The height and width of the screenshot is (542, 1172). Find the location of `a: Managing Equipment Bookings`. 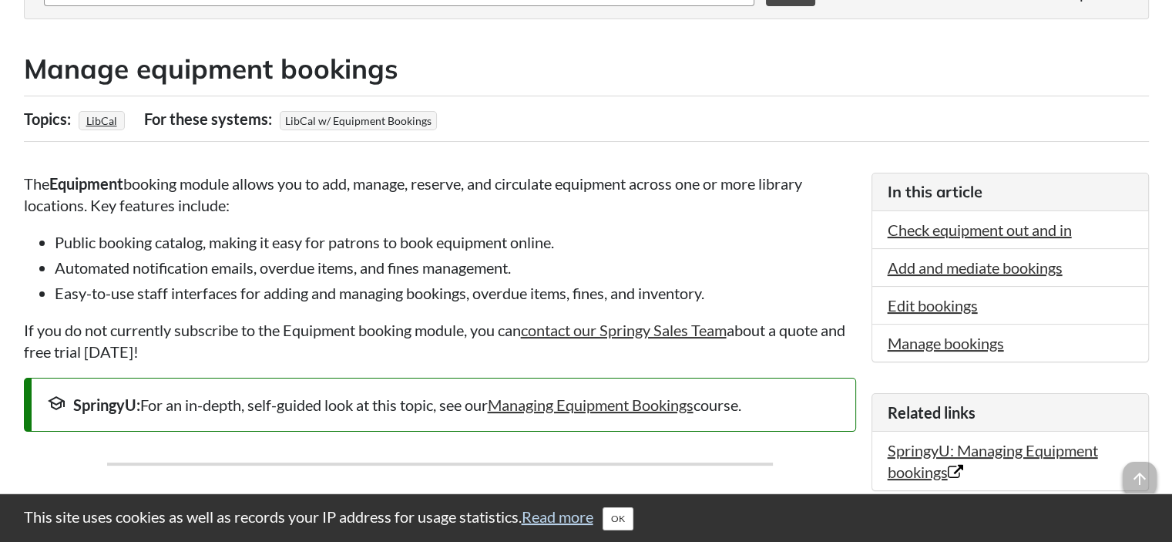

a: Managing Equipment Bookings is located at coordinates (590, 404).